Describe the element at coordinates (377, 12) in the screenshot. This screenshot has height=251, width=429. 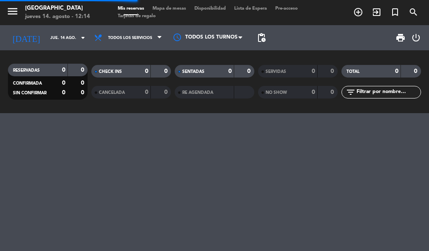
I see `i: exit_to_app` at that location.